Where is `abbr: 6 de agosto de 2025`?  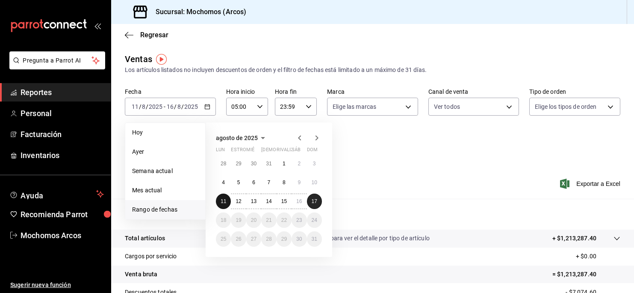 abbr: 6 de agosto de 2025 is located at coordinates (254, 182).